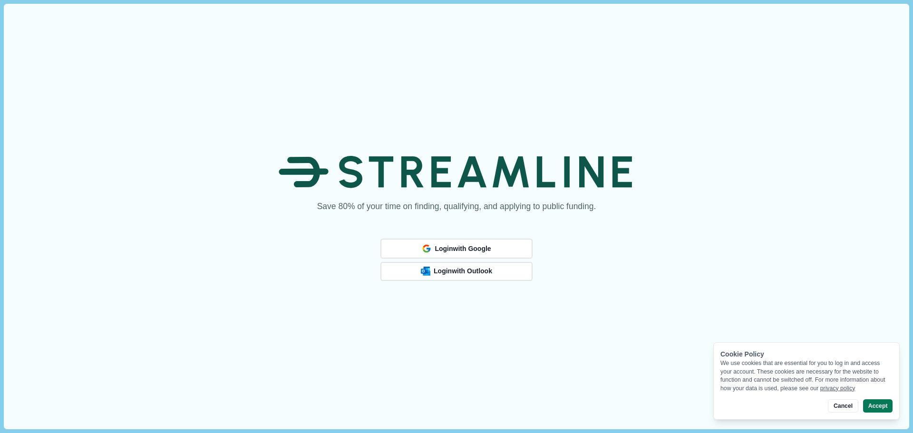 The width and height of the screenshot is (913, 433). I want to click on img: Outlook Logo, so click(426, 271).